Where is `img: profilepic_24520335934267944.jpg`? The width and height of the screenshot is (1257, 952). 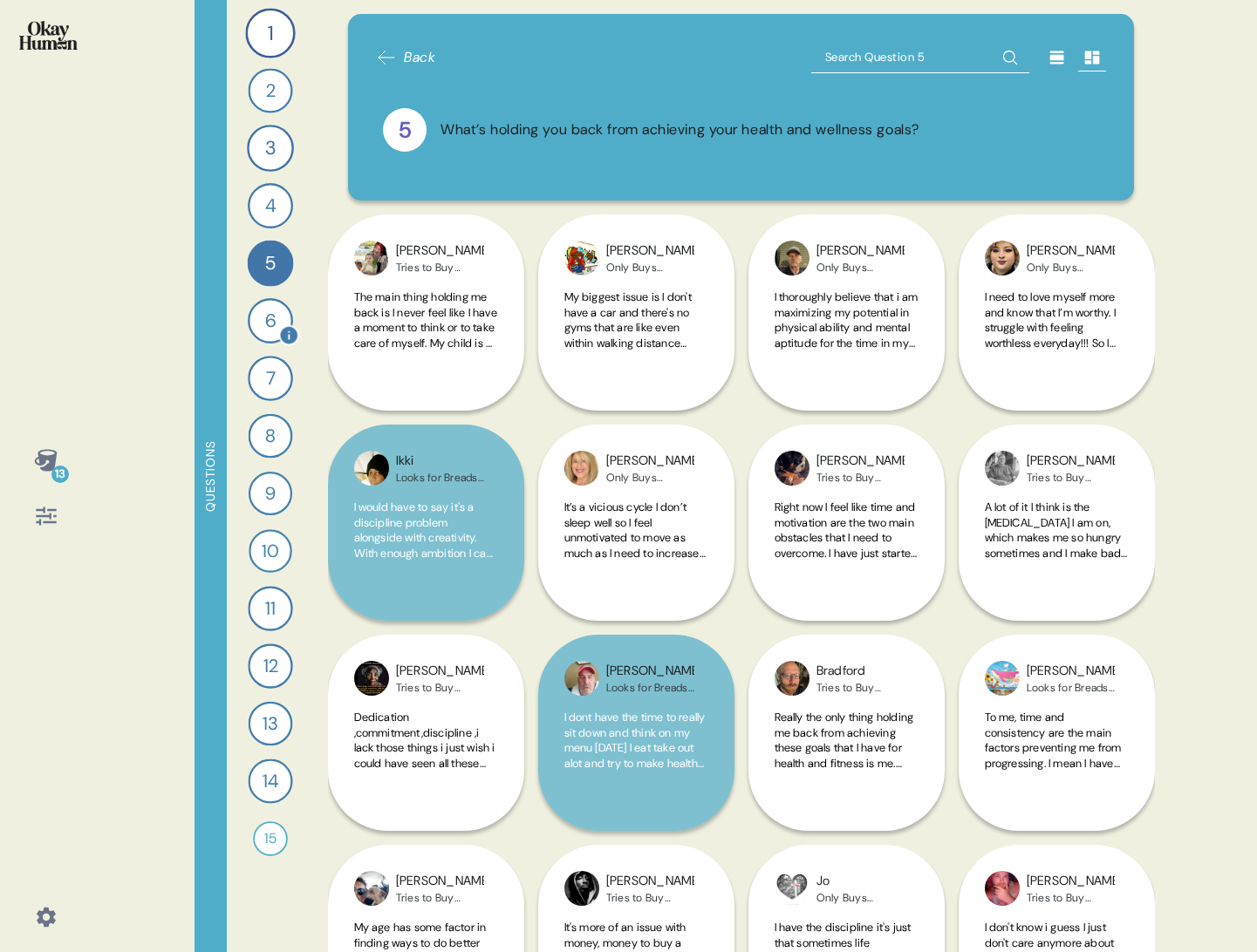 img: profilepic_24520335934267944.jpg is located at coordinates (582, 889).